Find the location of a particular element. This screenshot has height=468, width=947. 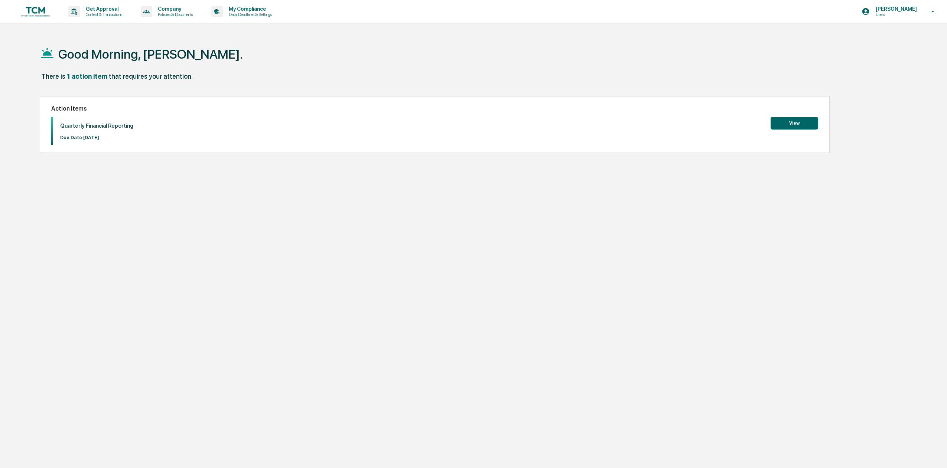

div: There is is located at coordinates (53, 76).